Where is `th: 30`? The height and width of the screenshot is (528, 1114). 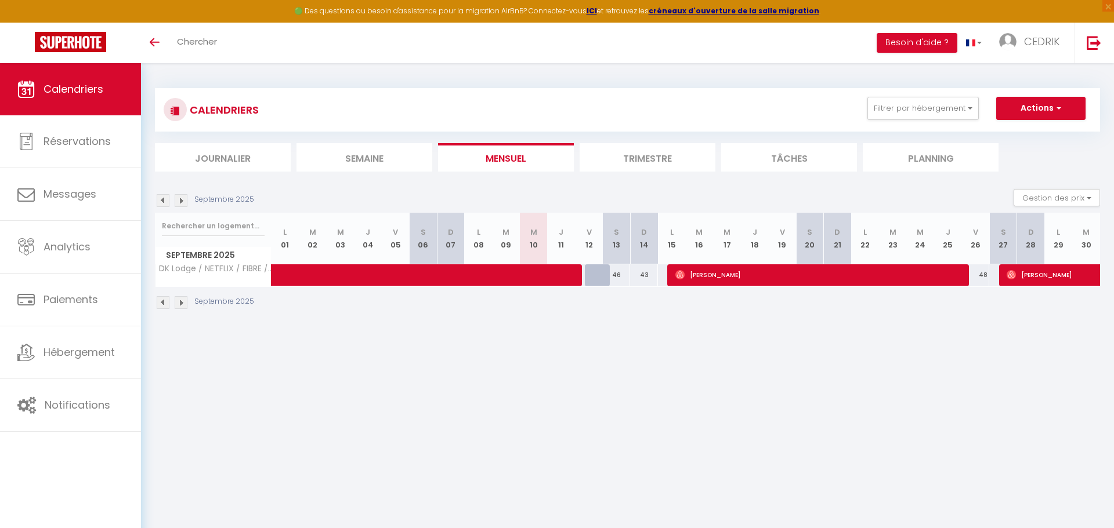
th: 30 is located at coordinates (1086, 238).